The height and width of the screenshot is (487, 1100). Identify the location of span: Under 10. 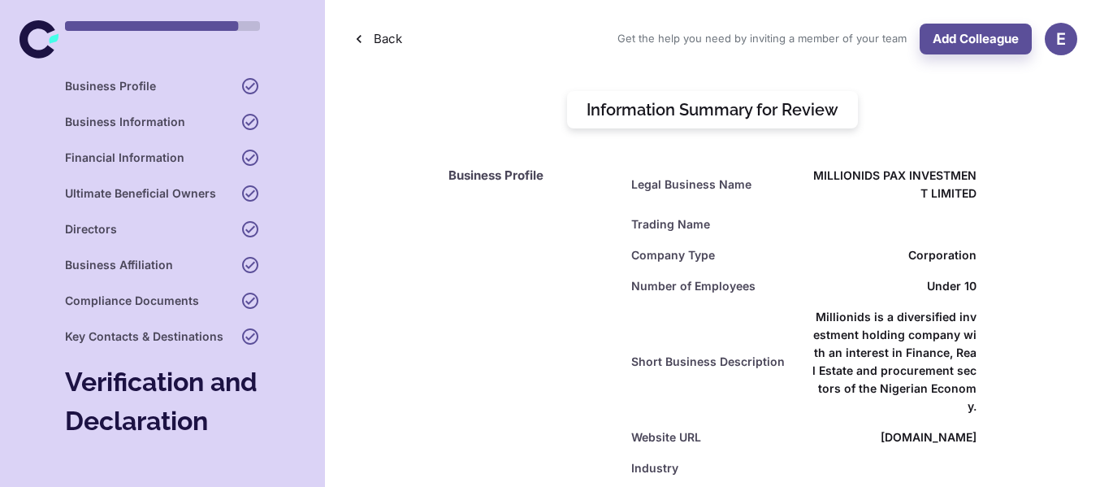
(951, 286).